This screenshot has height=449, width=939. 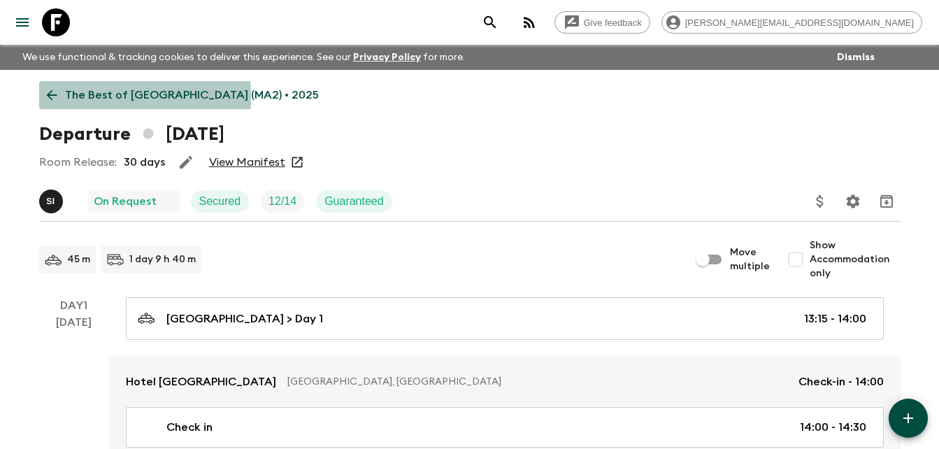 What do you see at coordinates (855, 57) in the screenshot?
I see `button: Dismiss` at bounding box center [855, 57].